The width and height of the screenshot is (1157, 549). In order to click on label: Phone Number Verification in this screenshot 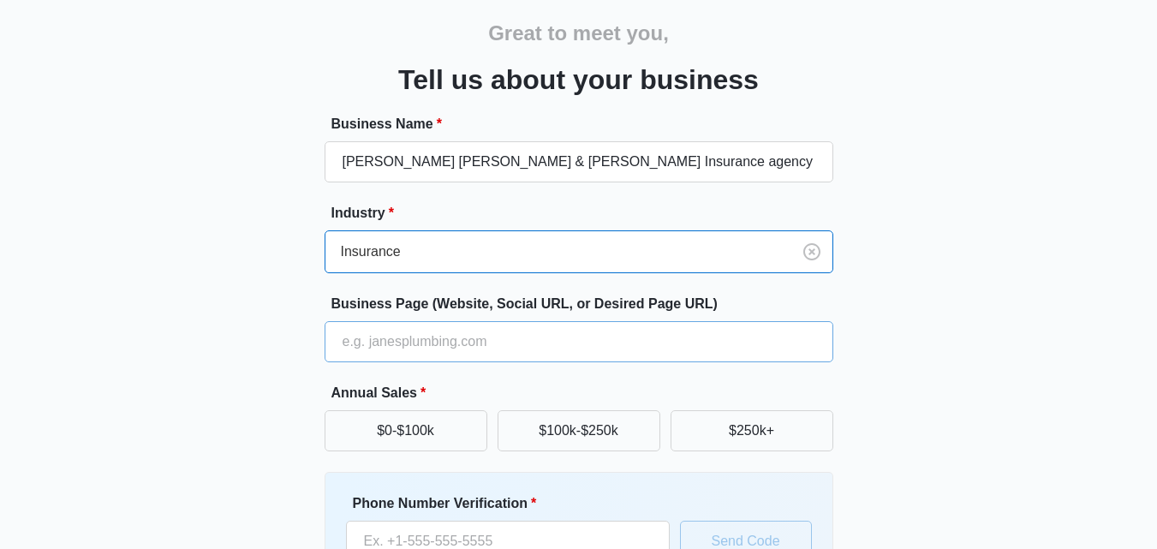, I will do `click(515, 504)`.